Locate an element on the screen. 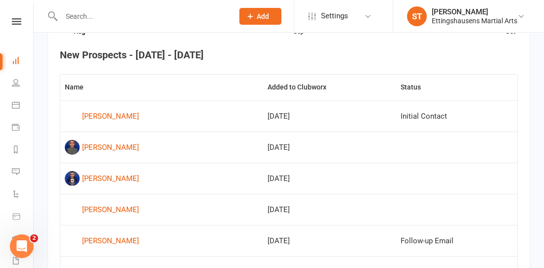 The image size is (544, 268). th: Status is located at coordinates (457, 87).